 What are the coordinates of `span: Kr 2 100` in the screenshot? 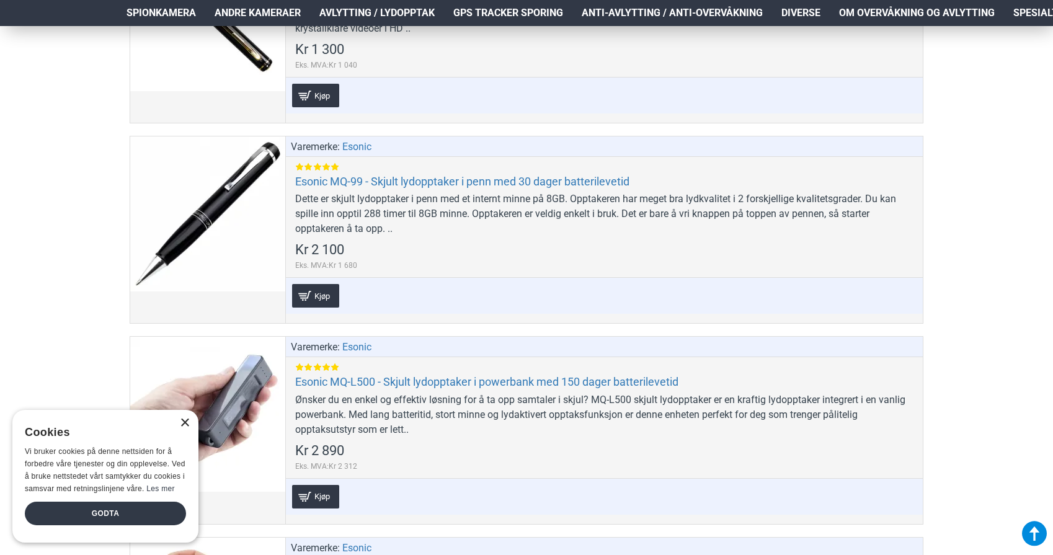 It's located at (319, 250).